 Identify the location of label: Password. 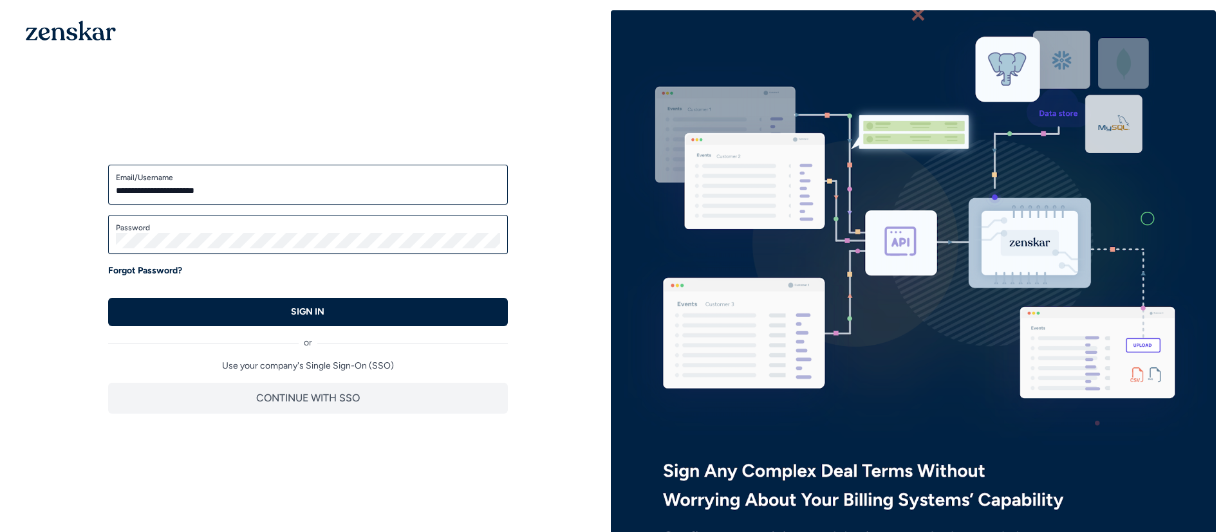
(308, 228).